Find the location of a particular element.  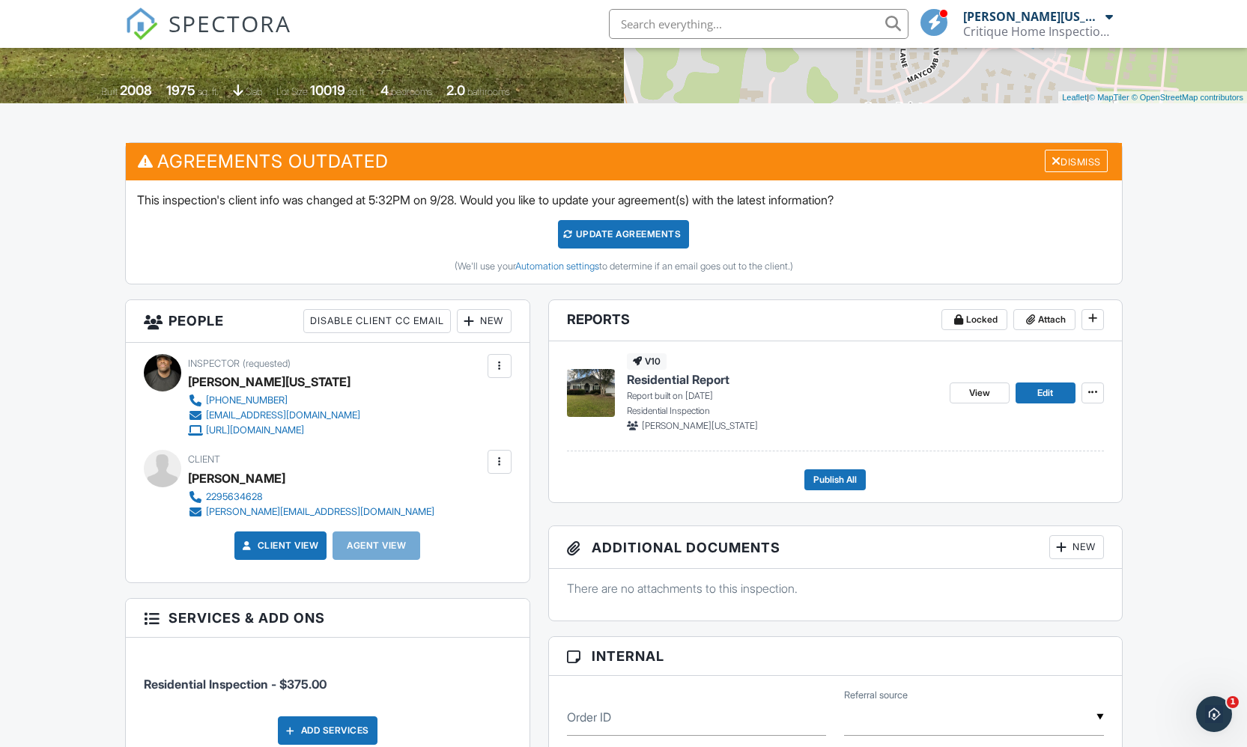

span: (requested) is located at coordinates (267, 363).